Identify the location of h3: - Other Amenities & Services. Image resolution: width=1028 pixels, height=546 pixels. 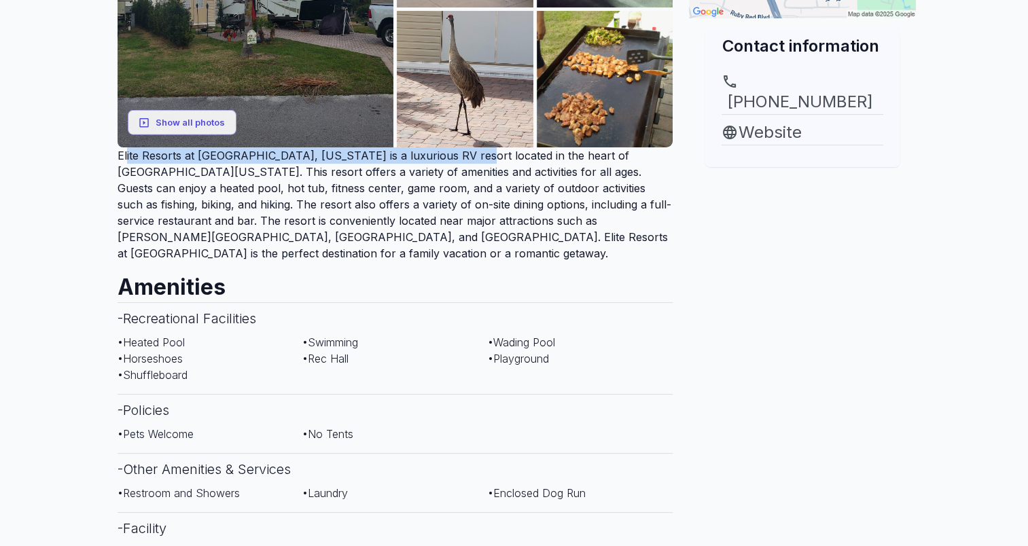
(396, 469).